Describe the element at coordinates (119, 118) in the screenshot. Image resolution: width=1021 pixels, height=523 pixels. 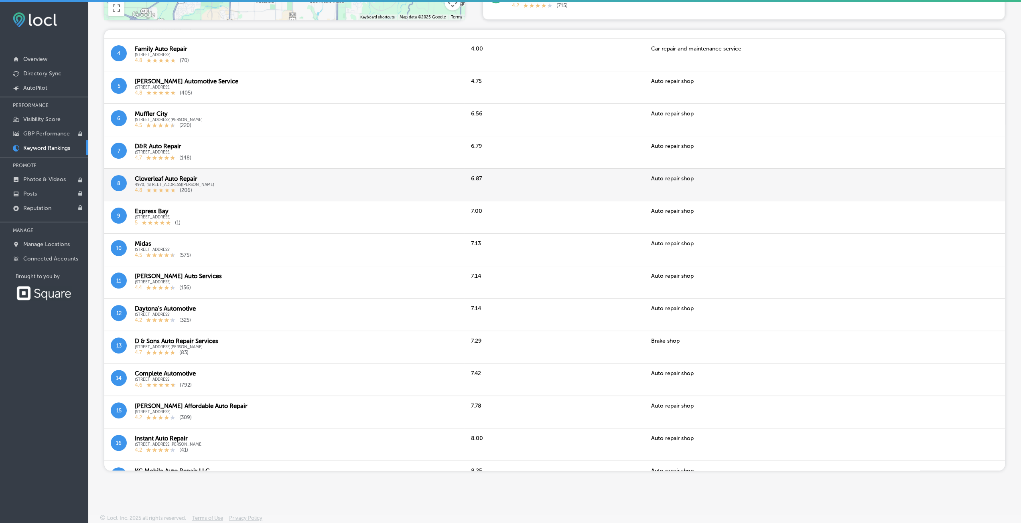
I see `button: 6` at that location.